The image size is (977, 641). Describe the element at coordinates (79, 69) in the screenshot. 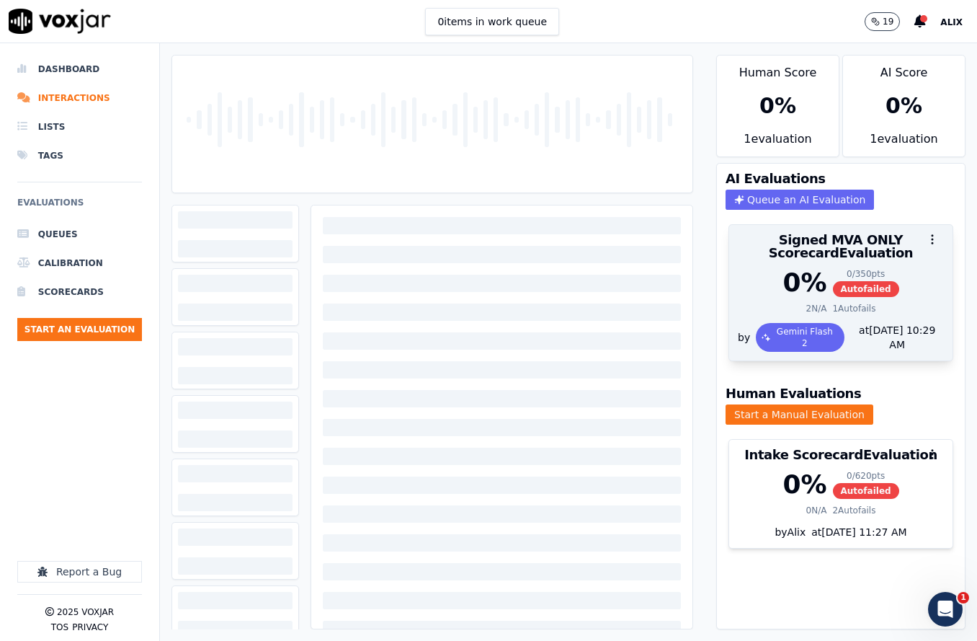

I see `li: Dashboard` at that location.